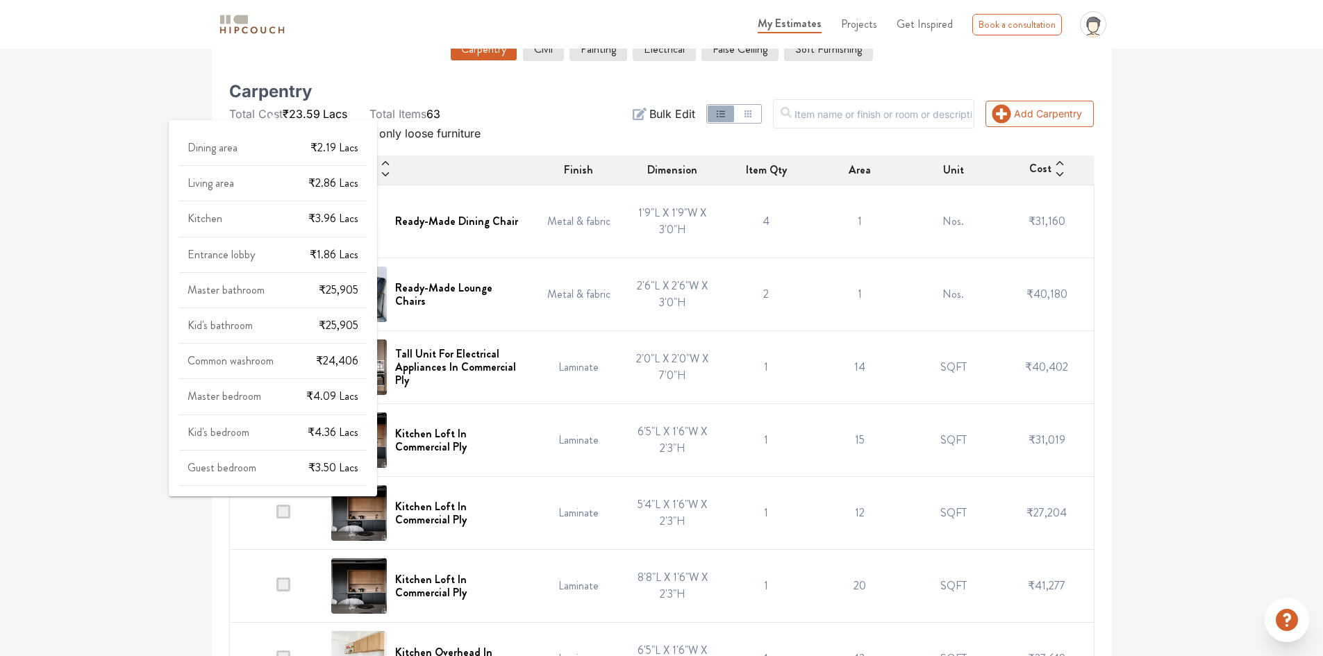  Describe the element at coordinates (398, 114) in the screenshot. I see `span: Total Items` at that location.